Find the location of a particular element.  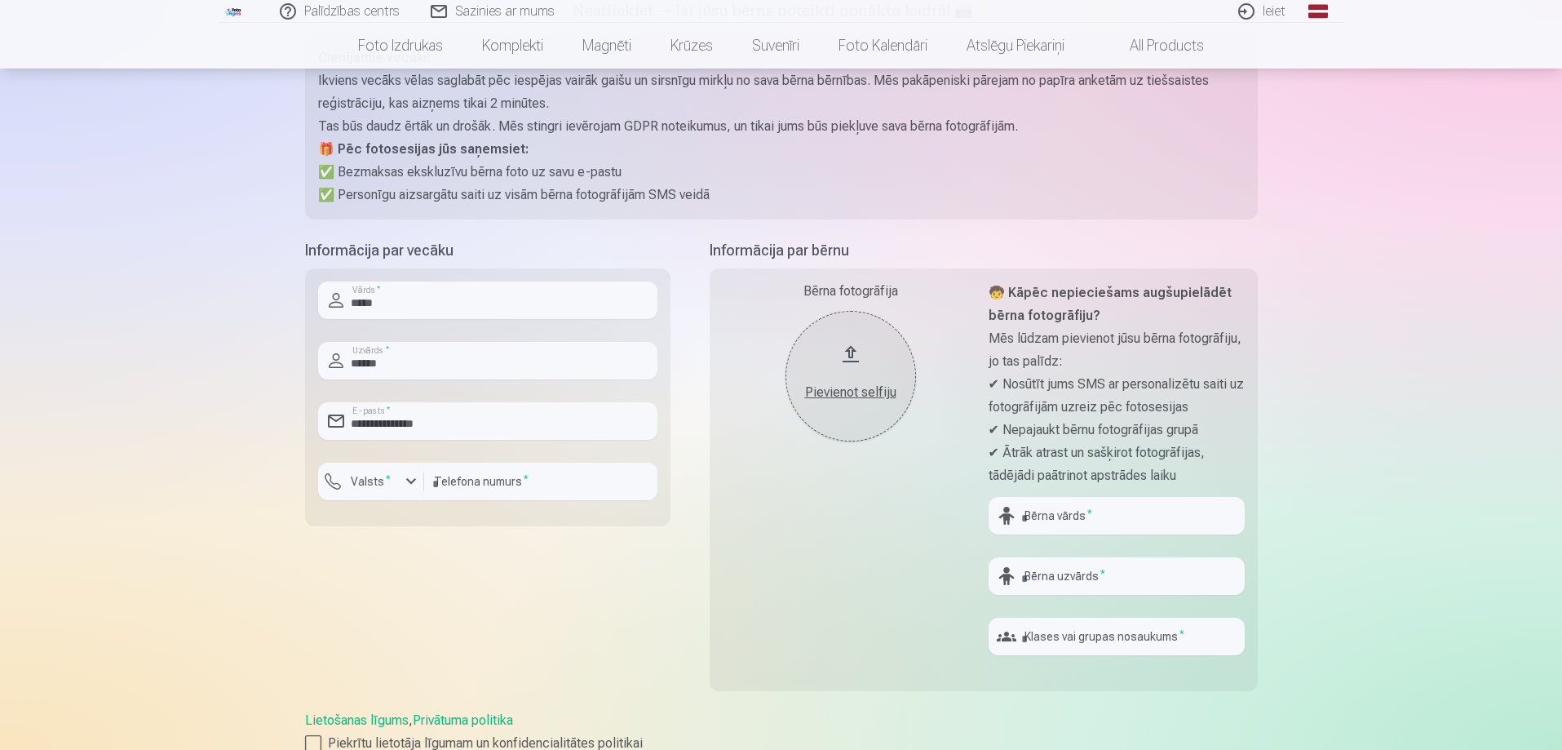

p: ✔ Nosūtīt jums SMS ar personalizētu saiti uz fotogrāfijām uzreiz pēc fotosesijas is located at coordinates (1117, 396).